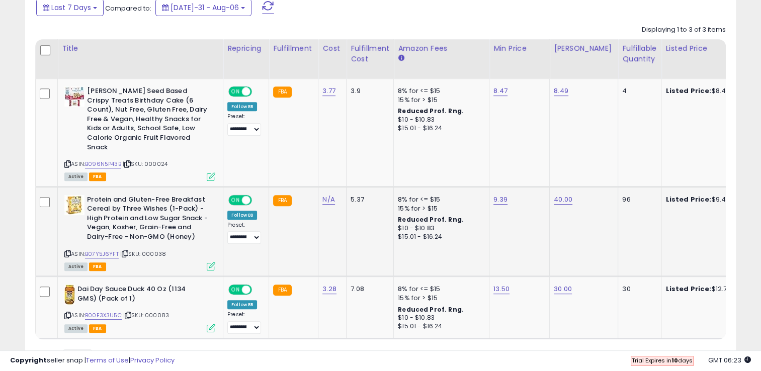 The width and height of the screenshot is (761, 371). What do you see at coordinates (107, 360) in the screenshot?
I see `a: Terms of Use` at bounding box center [107, 360].